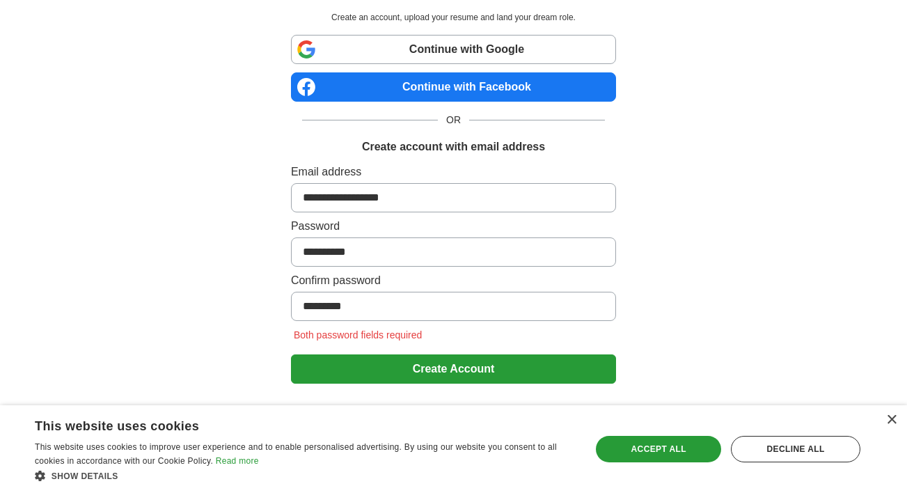 Image resolution: width=907 pixels, height=493 pixels. Describe the element at coordinates (85, 476) in the screenshot. I see `span: Show details` at that location.